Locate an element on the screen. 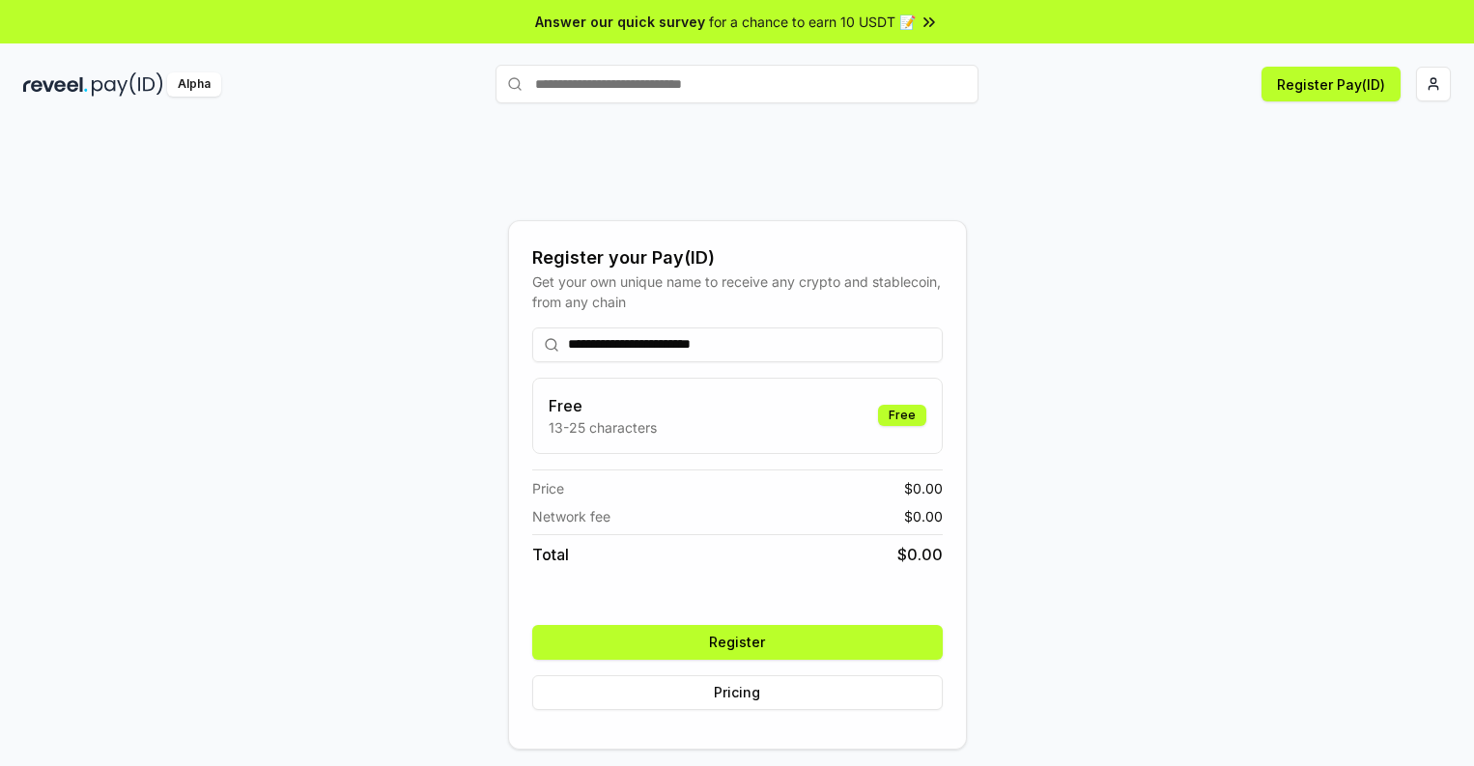 Image resolution: width=1474 pixels, height=766 pixels. button: Pricing is located at coordinates (737, 693).